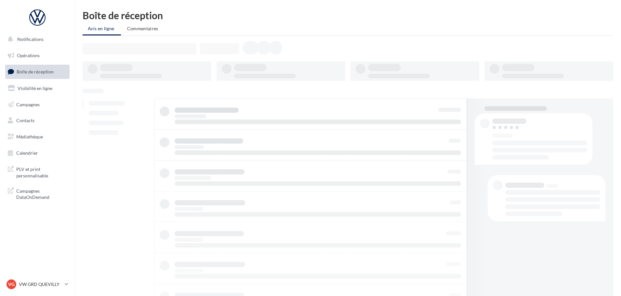 This screenshot has width=621, height=296. What do you see at coordinates (37, 153) in the screenshot?
I see `a: Calendrier` at bounding box center [37, 153].